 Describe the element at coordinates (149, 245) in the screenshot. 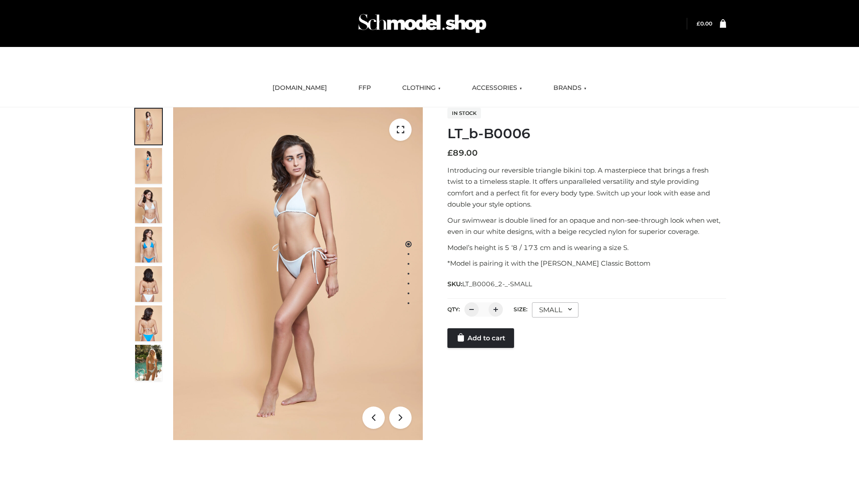

I see `img: ArielClassicBikiniTop_CloudNine_AzureSky_OW114ECO_4-scaled.jpg` at that location.